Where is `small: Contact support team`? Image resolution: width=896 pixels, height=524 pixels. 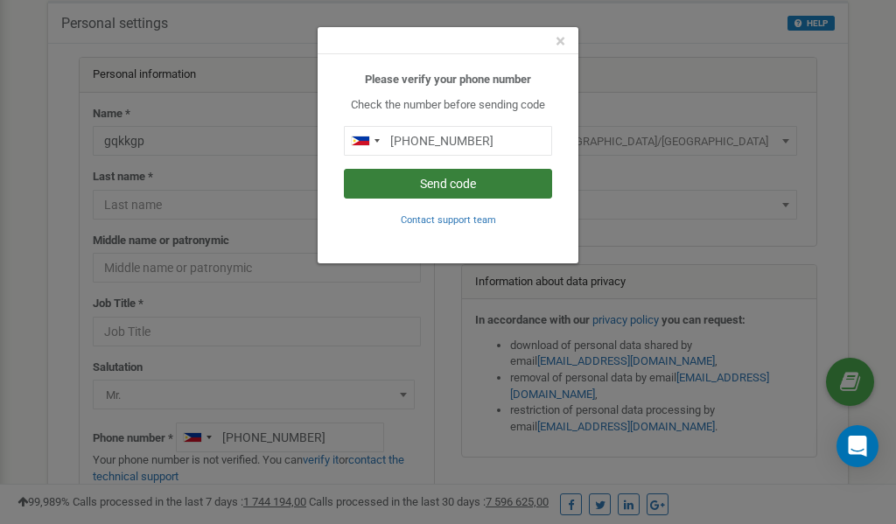 small: Contact support team is located at coordinates (448, 220).